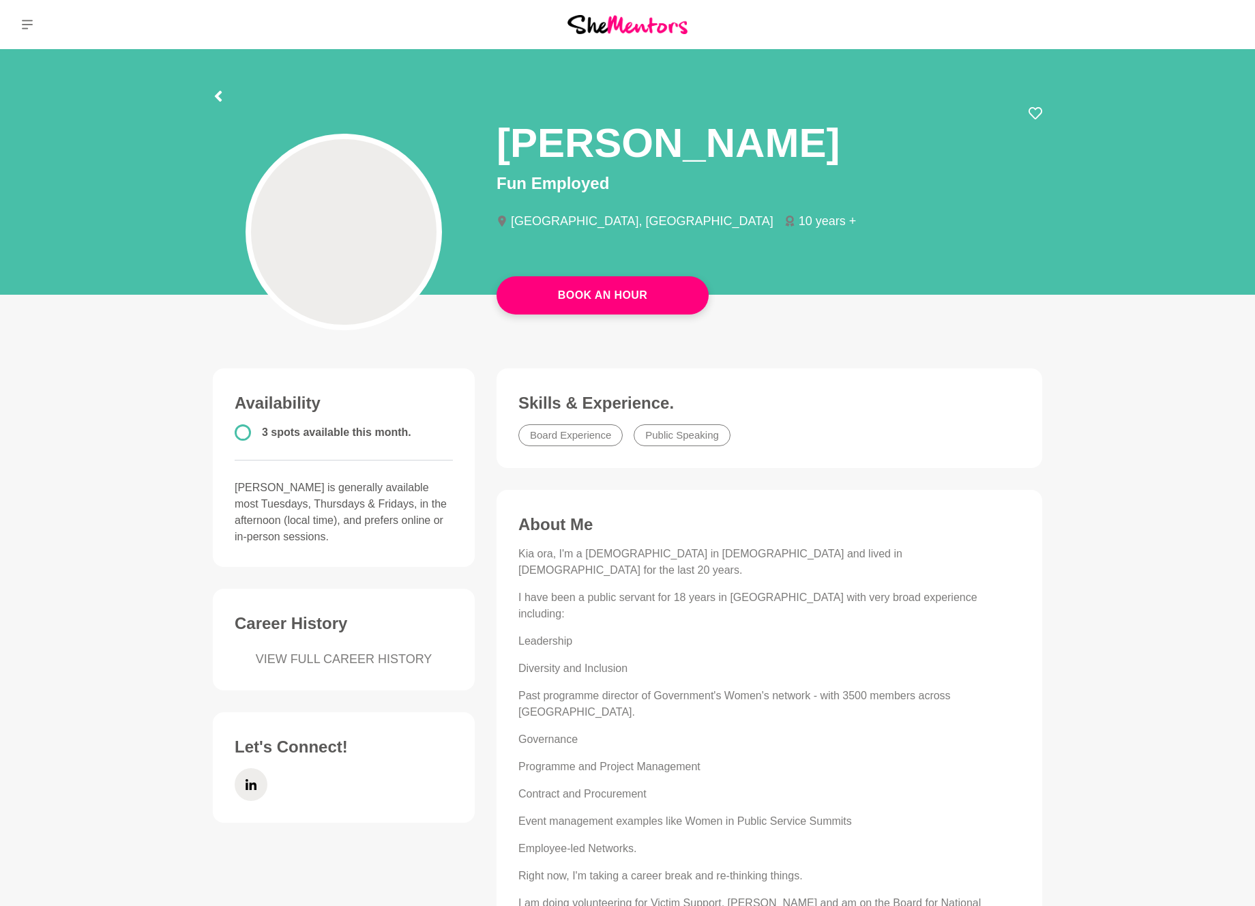  I want to click on h3: Availability, so click(344, 403).